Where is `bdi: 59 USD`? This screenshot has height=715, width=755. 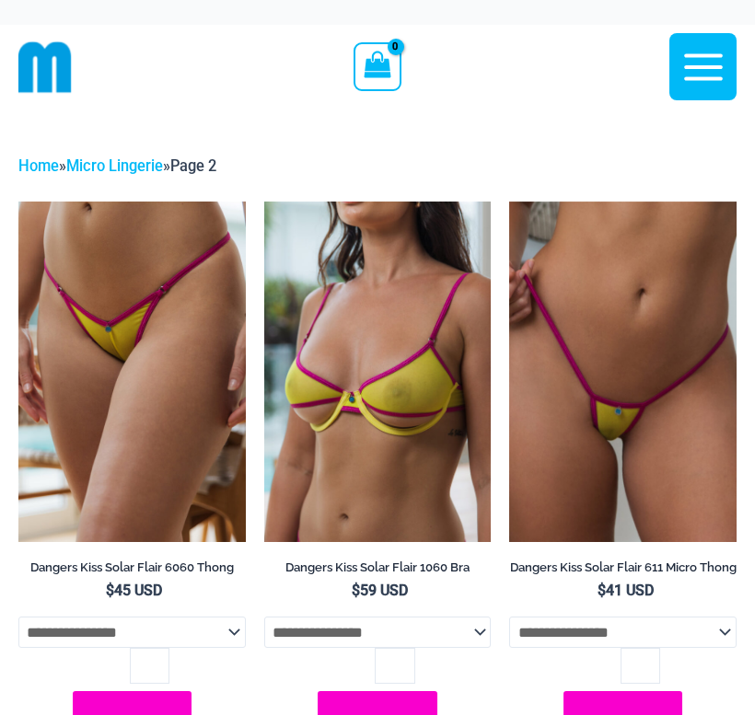
bdi: 59 USD is located at coordinates (379, 590).